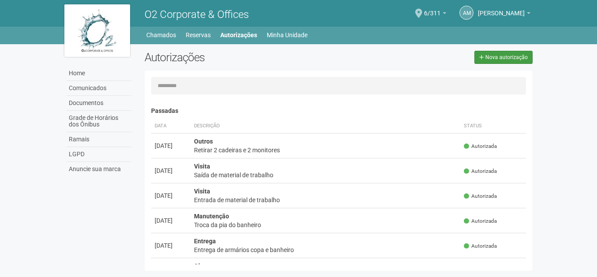 The width and height of the screenshot is (597, 277). What do you see at coordinates (99, 155) in the screenshot?
I see `a: LGPD` at bounding box center [99, 155].